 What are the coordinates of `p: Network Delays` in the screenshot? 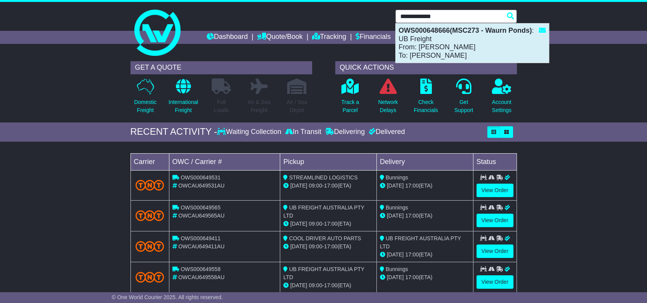 It's located at (388, 106).